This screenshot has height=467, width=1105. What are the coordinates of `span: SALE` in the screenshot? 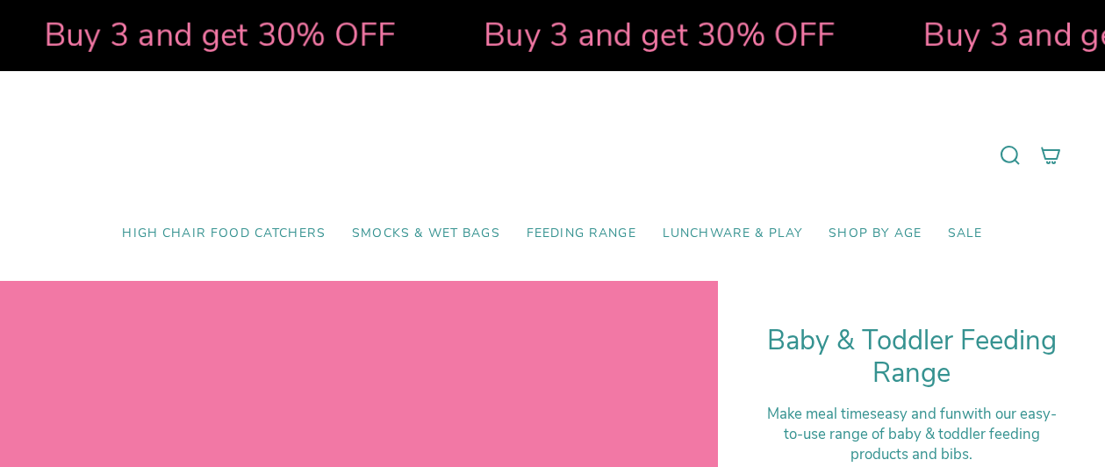 It's located at (966, 234).